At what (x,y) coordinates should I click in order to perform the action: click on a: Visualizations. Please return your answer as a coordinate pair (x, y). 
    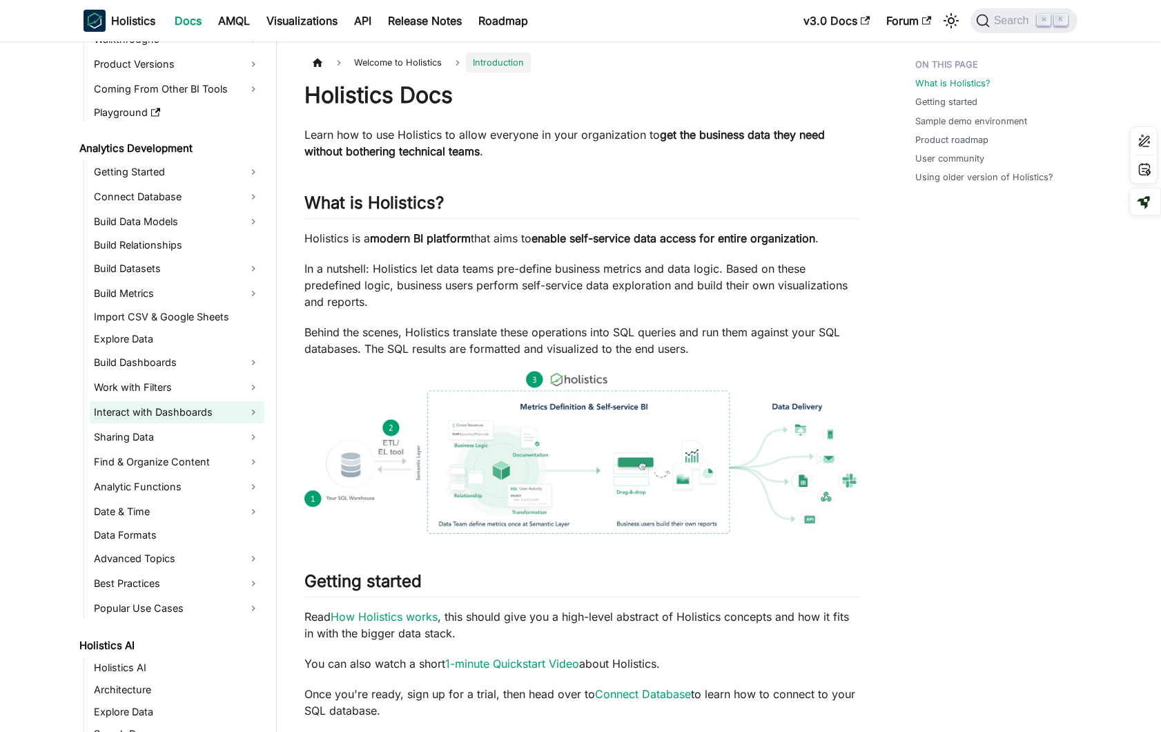
    Looking at the image, I should click on (302, 21).